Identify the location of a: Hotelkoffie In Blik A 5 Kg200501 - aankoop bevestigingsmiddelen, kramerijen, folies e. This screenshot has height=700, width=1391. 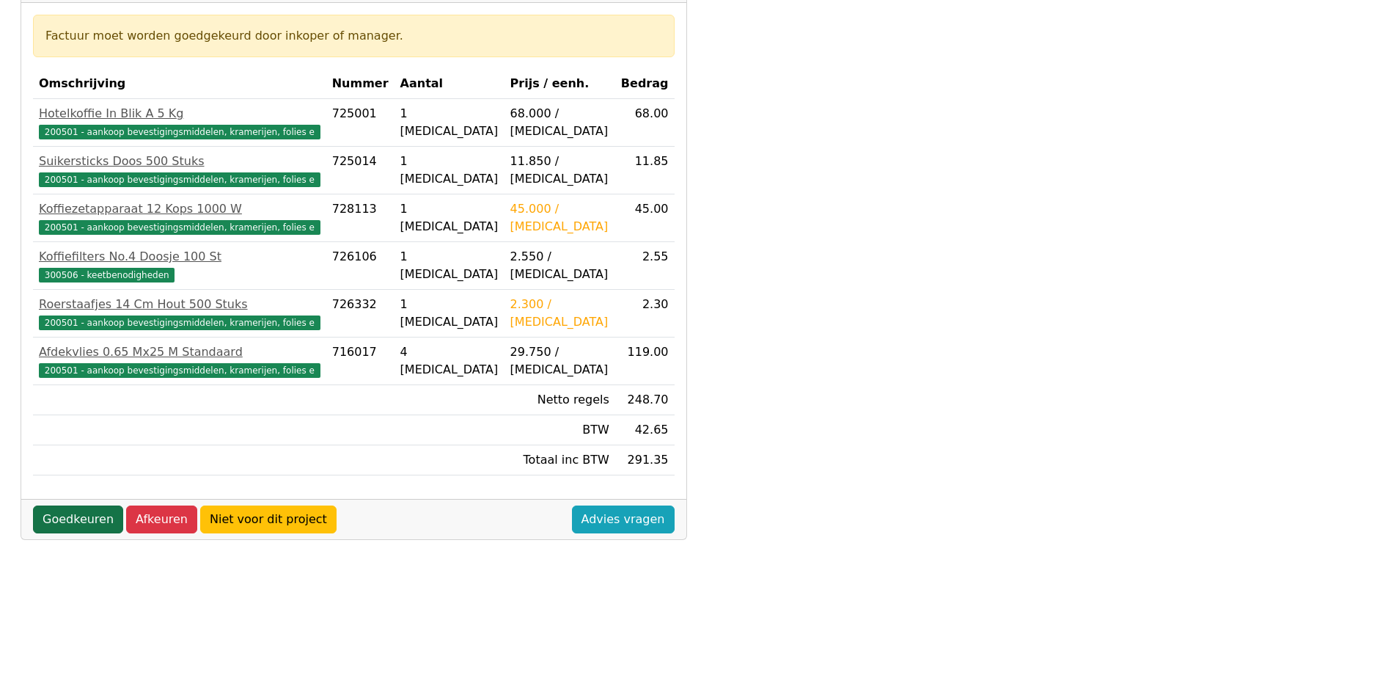
(180, 122).